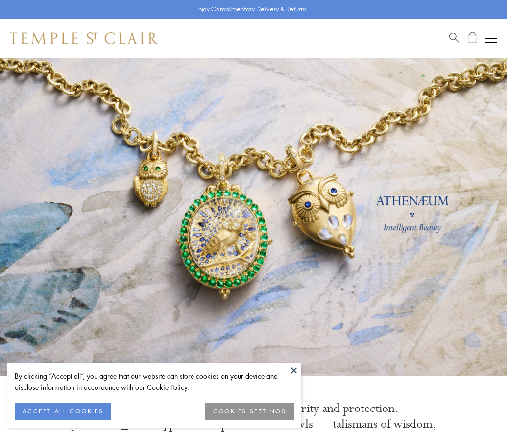 The height and width of the screenshot is (435, 507). What do you see at coordinates (454, 38) in the screenshot?
I see `a: Search` at bounding box center [454, 38].